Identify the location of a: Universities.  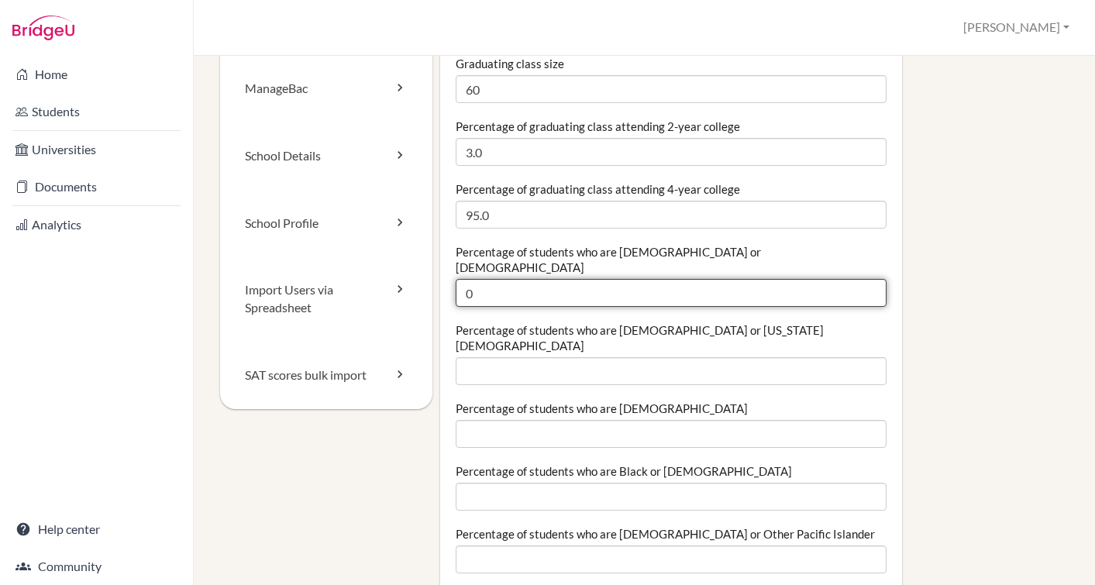
(96, 150).